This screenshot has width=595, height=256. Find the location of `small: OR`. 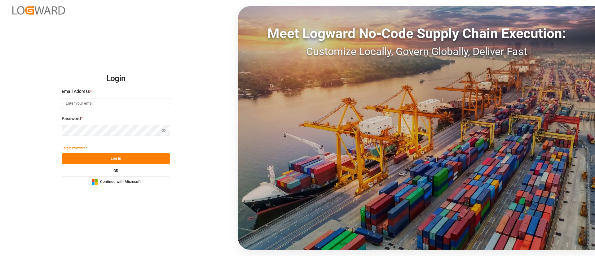

small: OR is located at coordinates (116, 171).